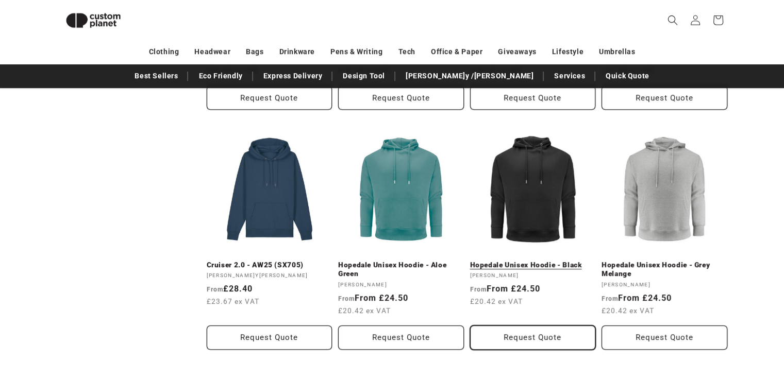 The width and height of the screenshot is (784, 380). I want to click on a: Services, so click(569, 76).